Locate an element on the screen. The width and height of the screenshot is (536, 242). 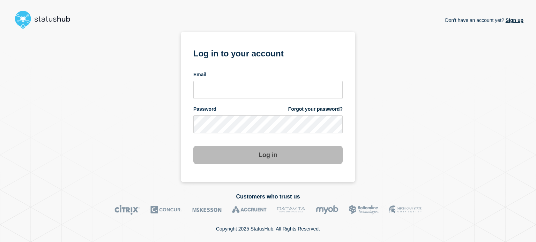
h2: Customers who trust us is located at coordinates (268, 197).